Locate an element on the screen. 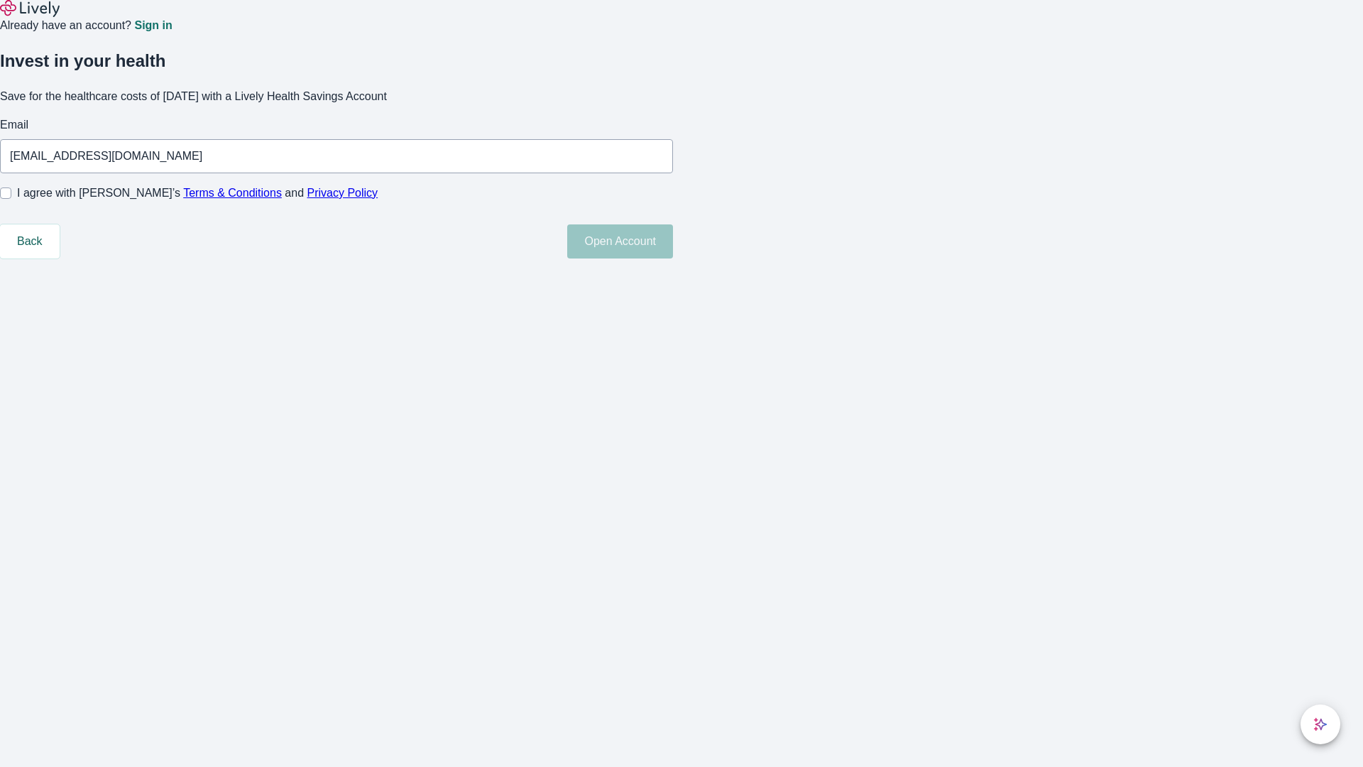  a: Sign in is located at coordinates (153, 26).